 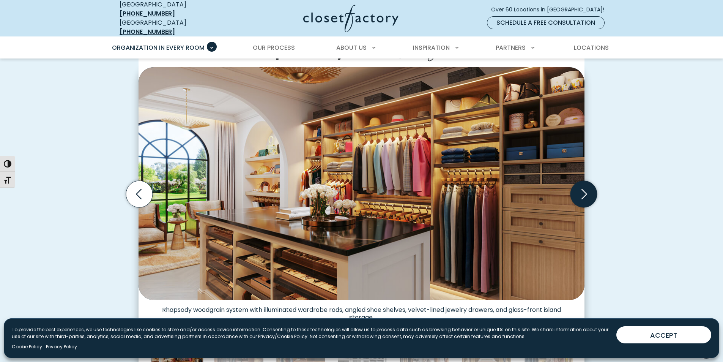 What do you see at coordinates (510, 47) in the screenshot?
I see `span: Partners` at bounding box center [510, 47].